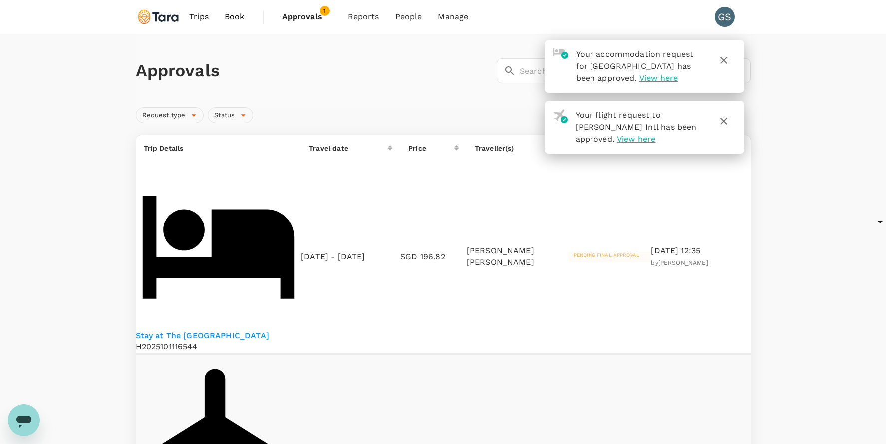 This screenshot has width=886, height=444. Describe the element at coordinates (431, 148) in the screenshot. I see `div: Price` at that location.